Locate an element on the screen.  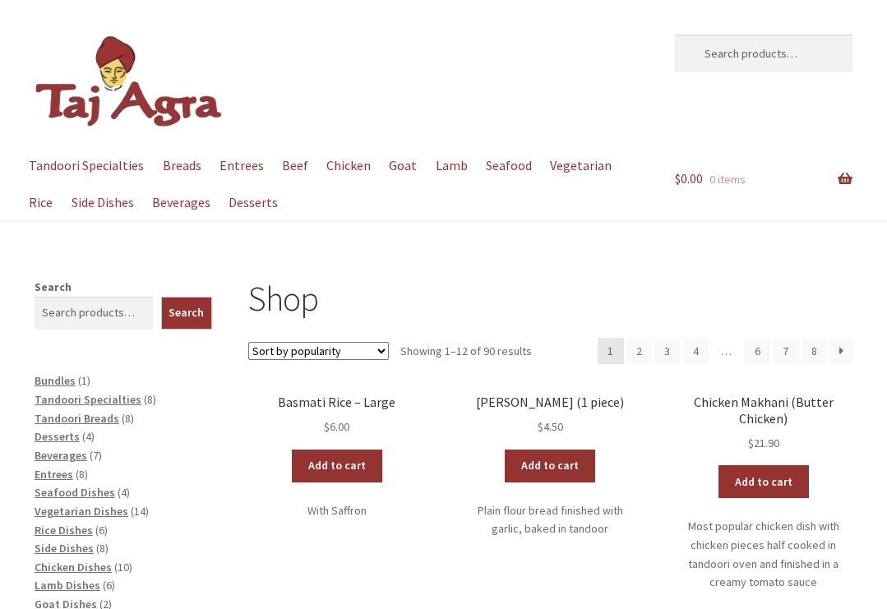
img: Dickson | Taj Agra Indian Restaurant is located at coordinates (129, 81).